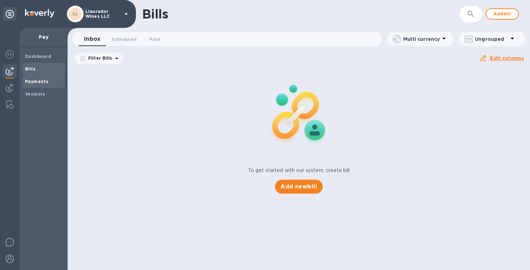  Describe the element at coordinates (38, 56) in the screenshot. I see `b: Dashboard` at that location.